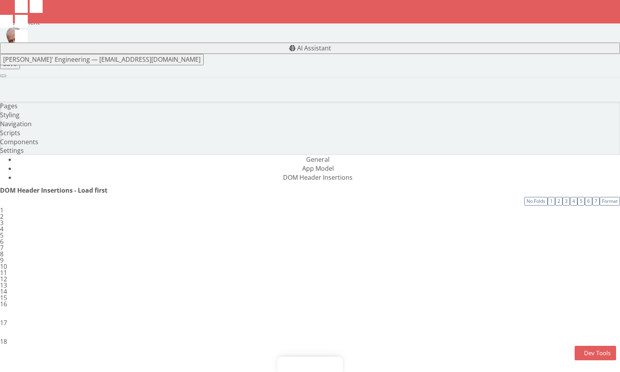 The width and height of the screenshot is (620, 372). What do you see at coordinates (559, 201) in the screenshot?
I see `button: 2` at bounding box center [559, 201].